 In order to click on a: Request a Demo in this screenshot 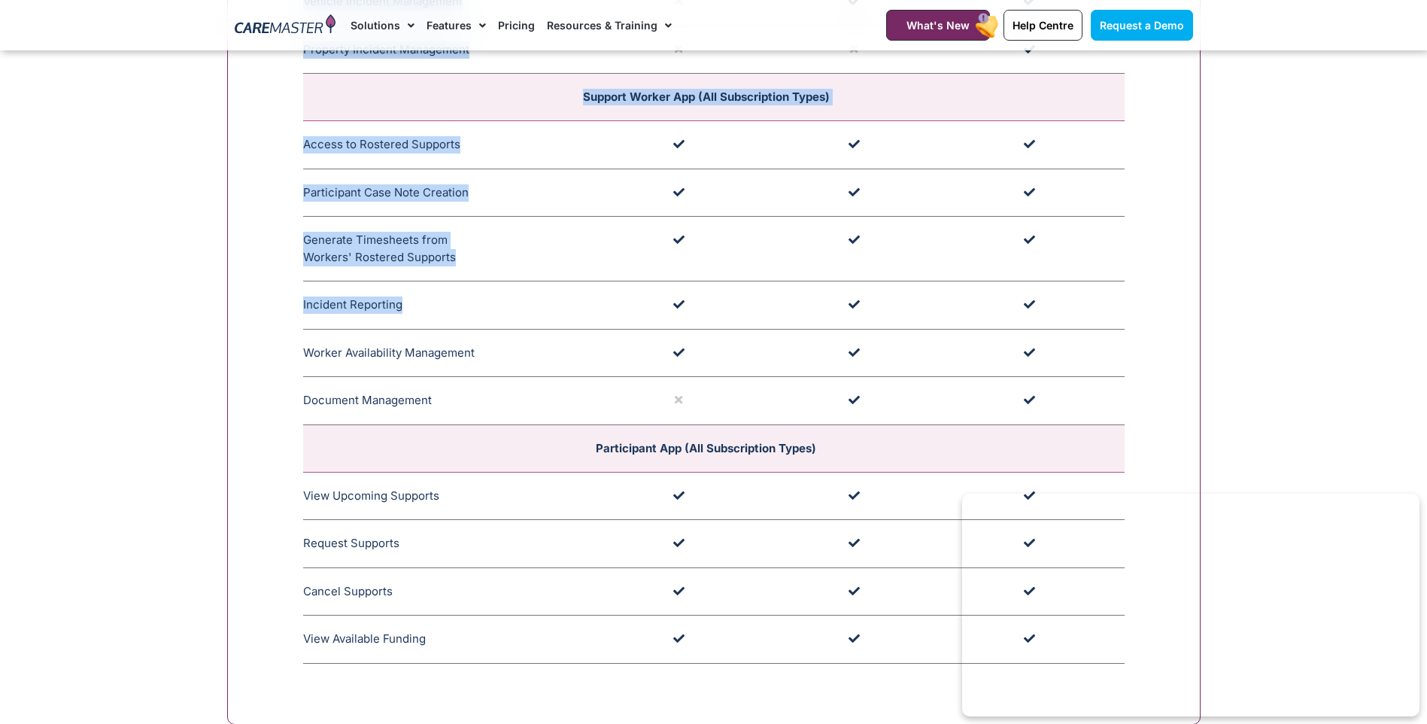, I will do `click(1142, 25)`.